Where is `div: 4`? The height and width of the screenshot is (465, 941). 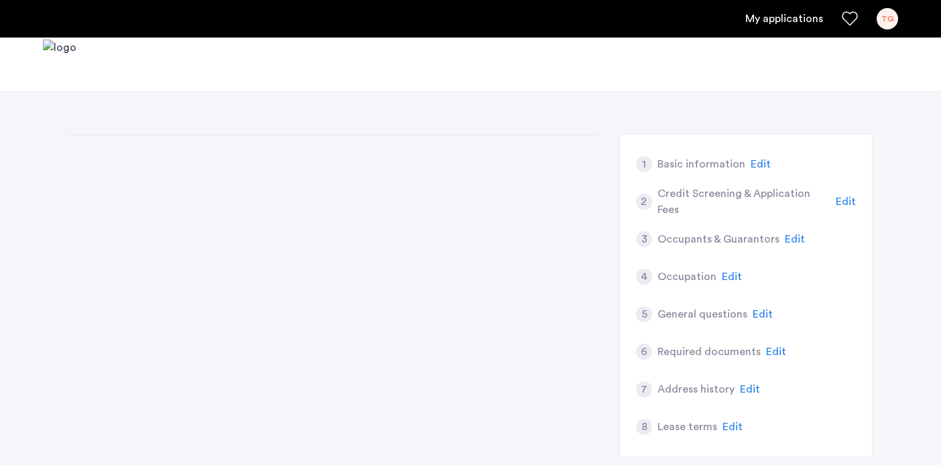 div: 4 is located at coordinates (644, 277).